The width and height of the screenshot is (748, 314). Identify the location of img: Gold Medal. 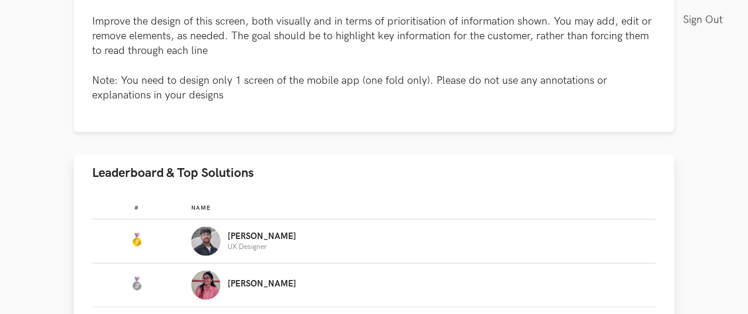
(137, 240).